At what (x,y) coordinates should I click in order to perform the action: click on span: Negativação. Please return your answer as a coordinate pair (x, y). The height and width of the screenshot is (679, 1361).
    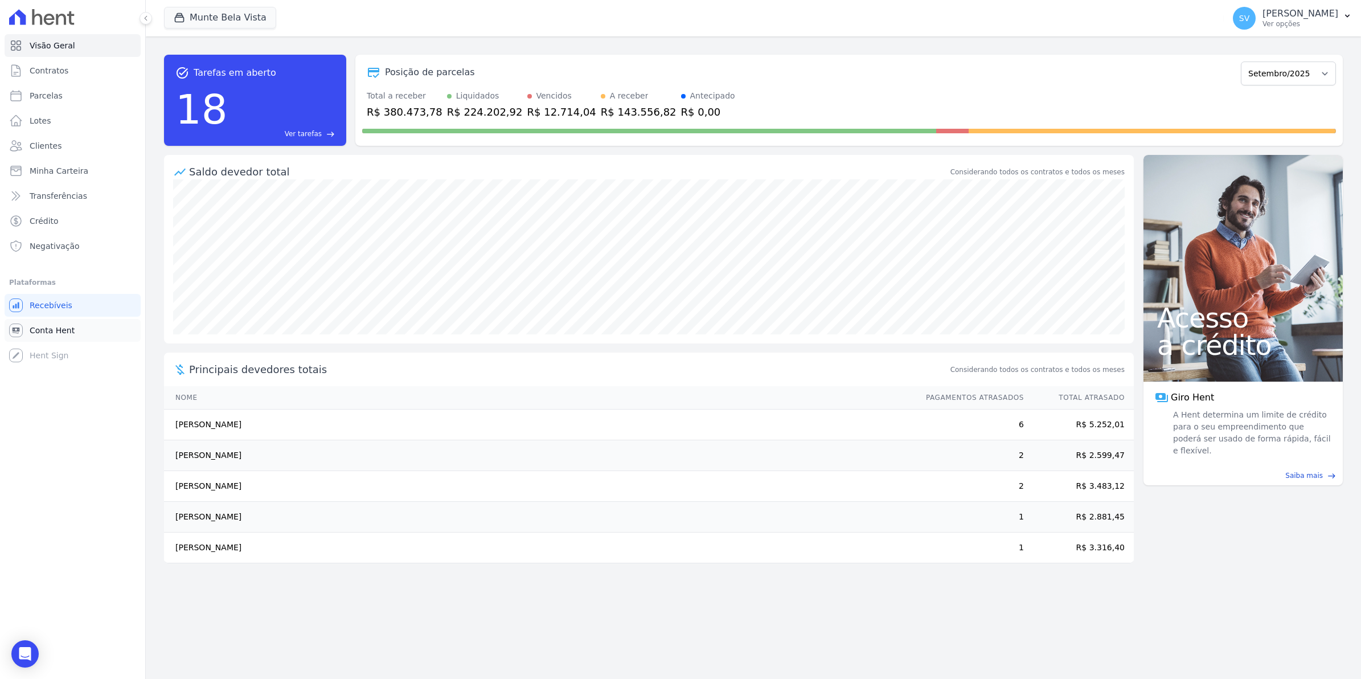
    Looking at the image, I should click on (55, 246).